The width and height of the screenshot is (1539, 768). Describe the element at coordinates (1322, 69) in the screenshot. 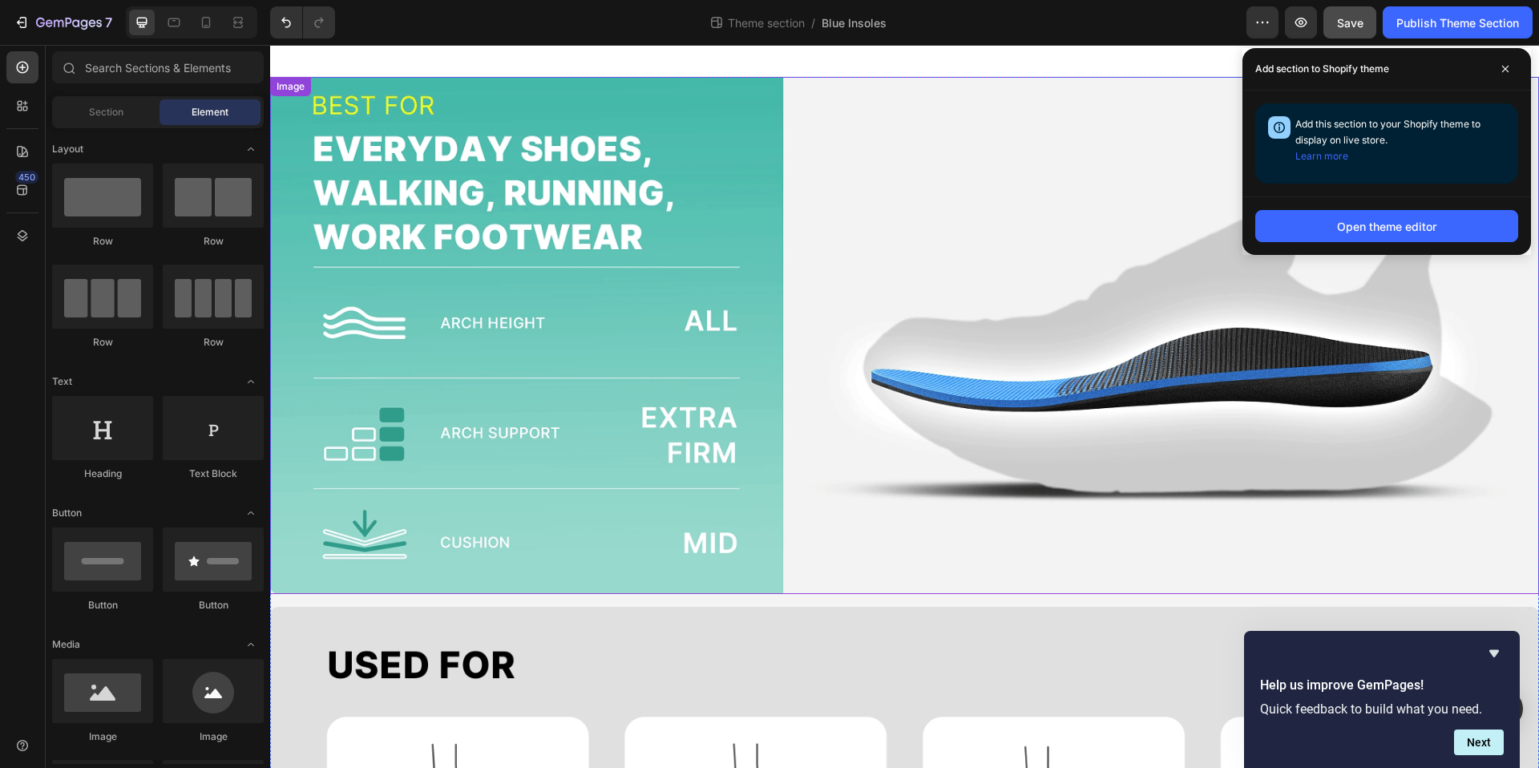

I see `p: Add section to Shopify theme` at that location.